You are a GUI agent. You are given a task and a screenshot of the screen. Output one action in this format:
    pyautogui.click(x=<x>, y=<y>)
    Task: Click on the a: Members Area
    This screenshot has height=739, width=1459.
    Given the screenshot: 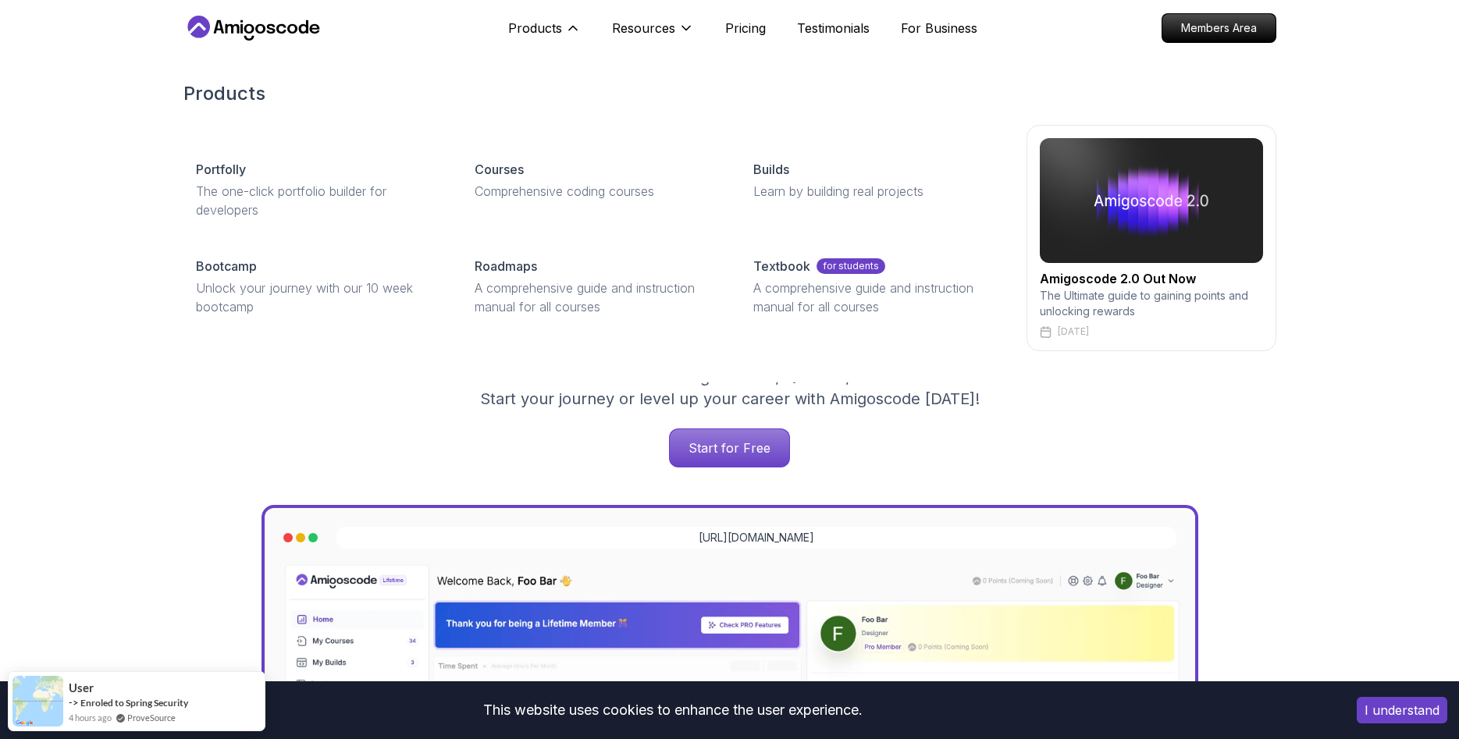 What is the action you would take?
    pyautogui.click(x=1219, y=28)
    